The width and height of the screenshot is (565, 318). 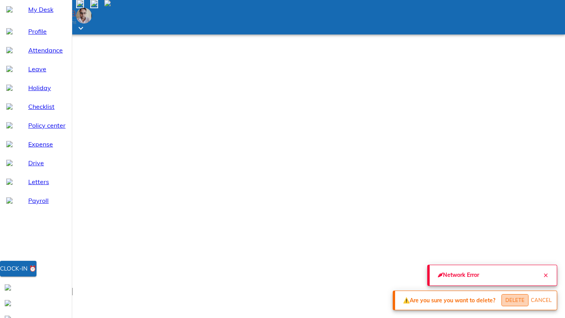 What do you see at coordinates (8, 304) in the screenshot?
I see `img: reportee-hierarchy-outline-16px.229a2baa.svg` at bounding box center [8, 304].